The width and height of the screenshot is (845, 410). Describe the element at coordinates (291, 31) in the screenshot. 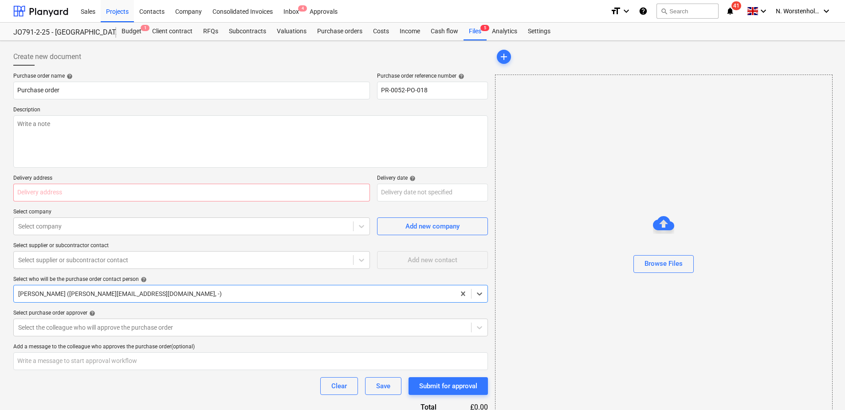

I see `div: Valuations` at that location.